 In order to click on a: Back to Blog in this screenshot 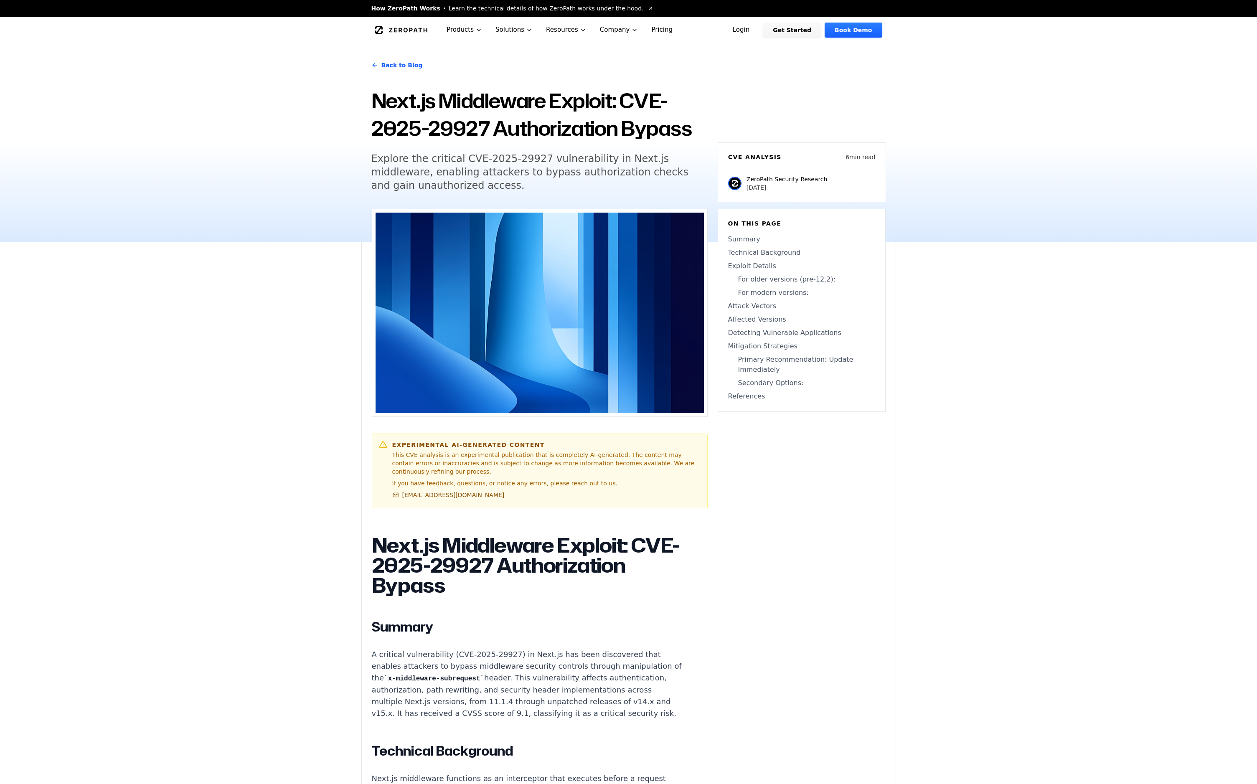, I will do `click(397, 65)`.